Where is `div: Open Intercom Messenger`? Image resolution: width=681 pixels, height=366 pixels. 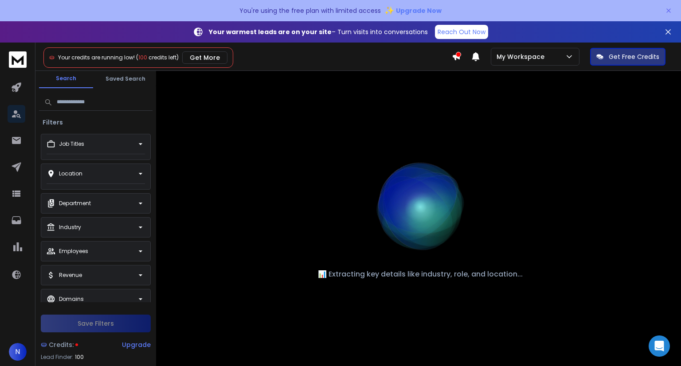 div: Open Intercom Messenger is located at coordinates (659, 346).